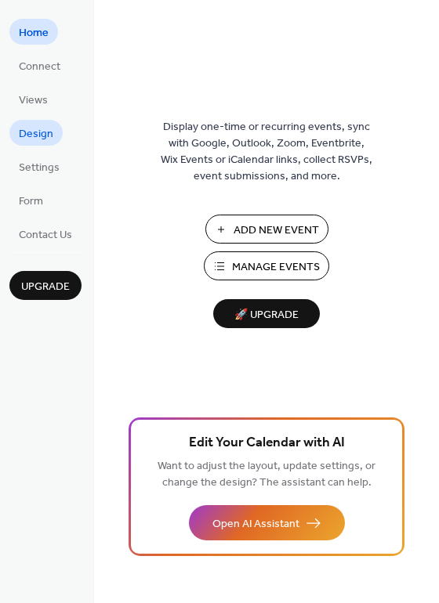 The image size is (439, 603). Describe the element at coordinates (33, 99) in the screenshot. I see `a: Views` at that location.